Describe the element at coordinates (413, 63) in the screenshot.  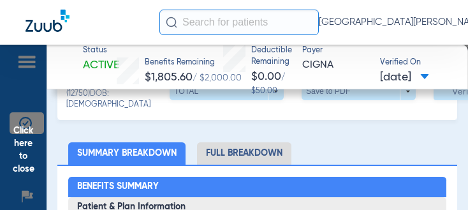
I see `span: Verified On` at that location.